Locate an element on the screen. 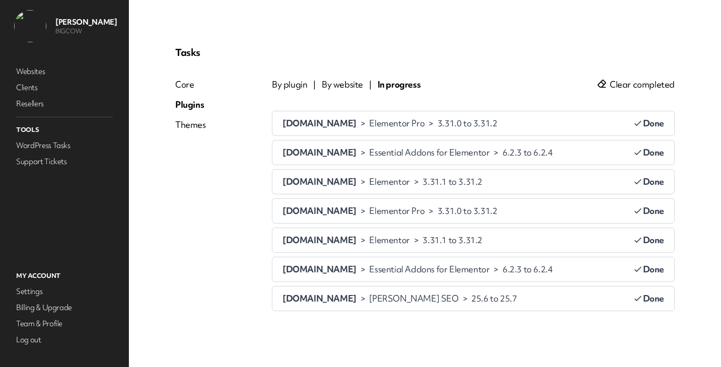 This screenshot has height=367, width=721. a: Resellers is located at coordinates (64, 104).